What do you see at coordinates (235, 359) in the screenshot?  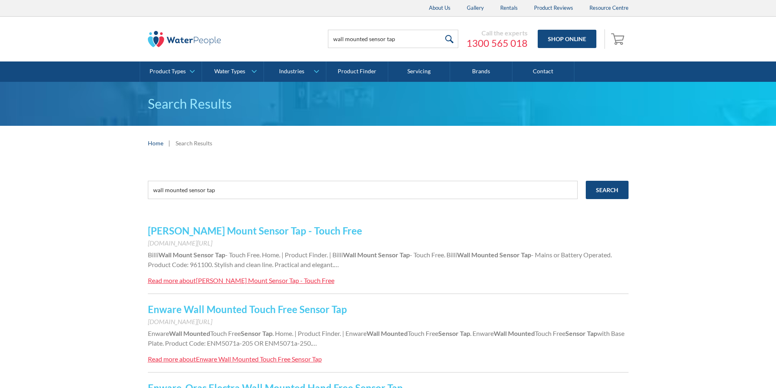 I see `a: Read more aboutEnware Wall Mounted Touch Free Sensor Tap` at bounding box center [235, 359].